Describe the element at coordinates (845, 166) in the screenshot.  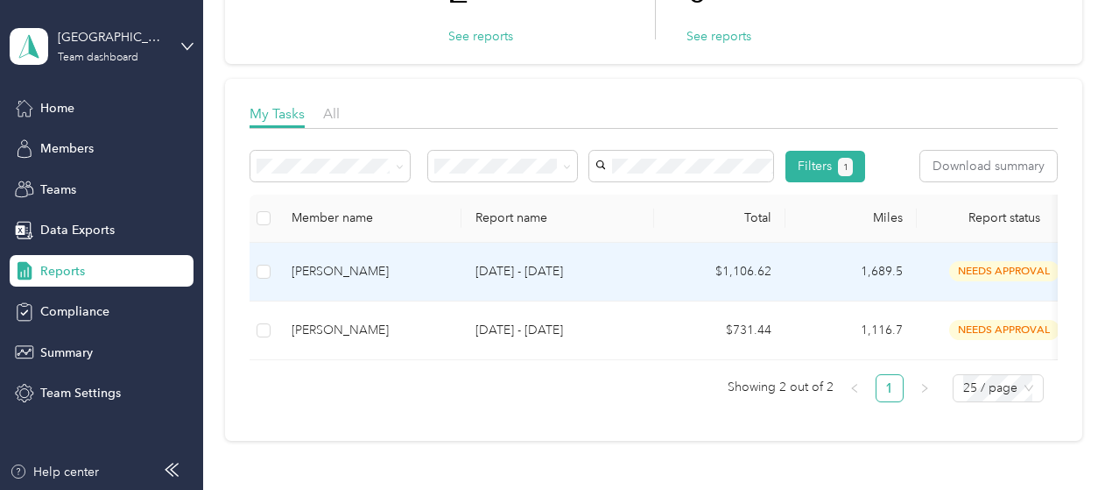
I see `button: 1` at that location.